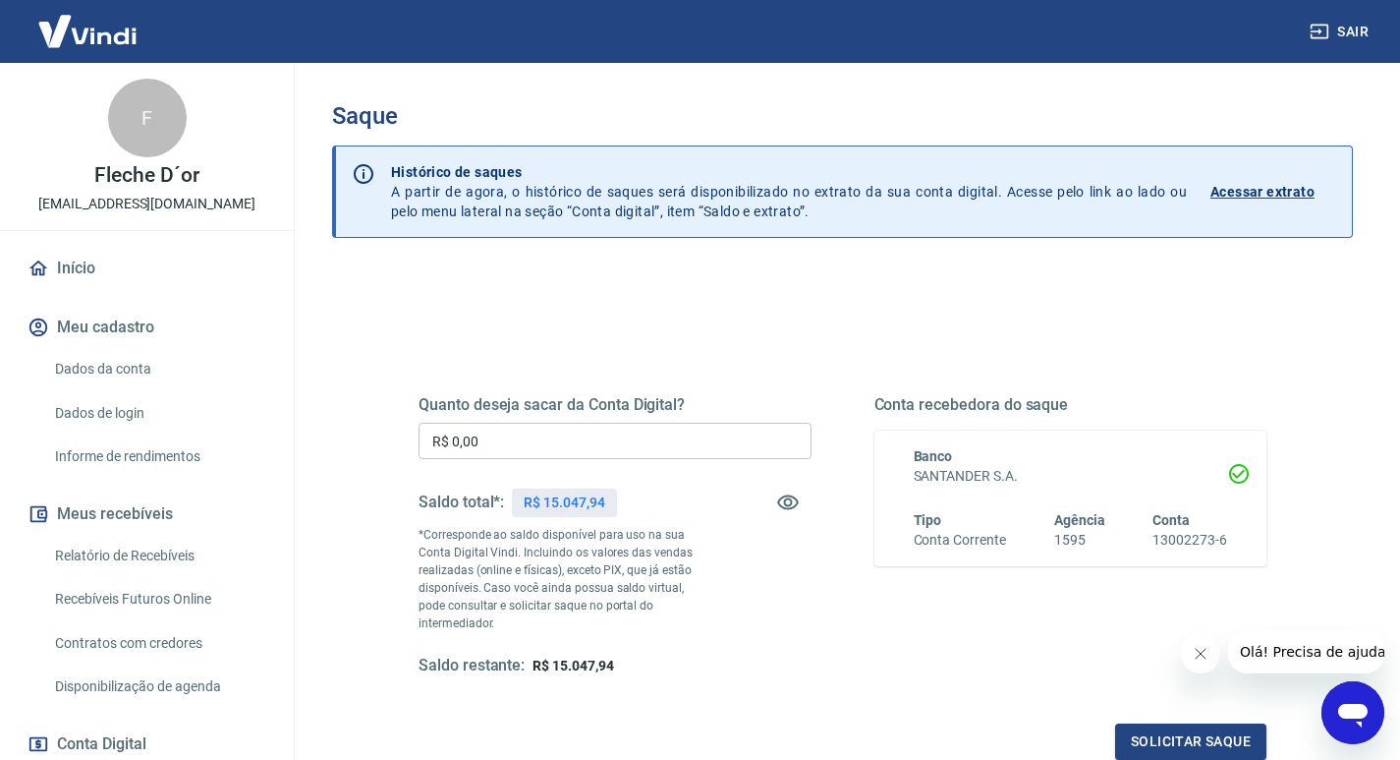 The width and height of the screenshot is (1400, 760). I want to click on span: R$ 15.047,94, so click(573, 665).